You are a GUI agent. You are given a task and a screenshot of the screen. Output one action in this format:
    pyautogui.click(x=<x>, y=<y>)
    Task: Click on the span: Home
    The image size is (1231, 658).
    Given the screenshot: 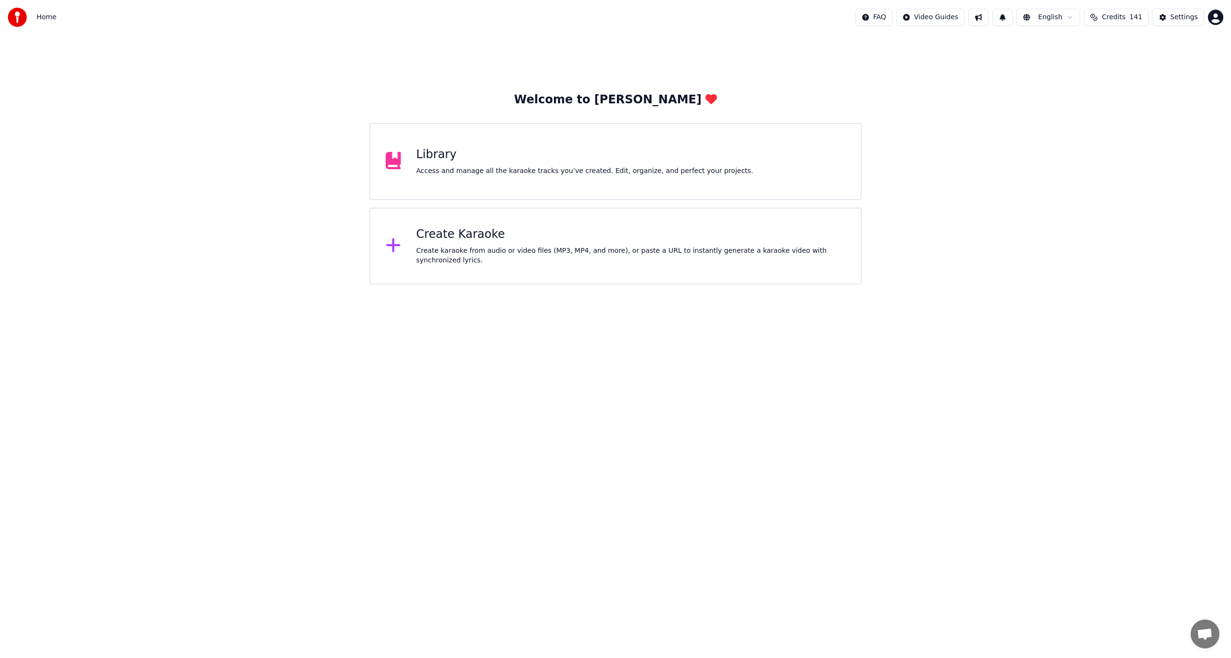 What is the action you would take?
    pyautogui.click(x=46, y=17)
    